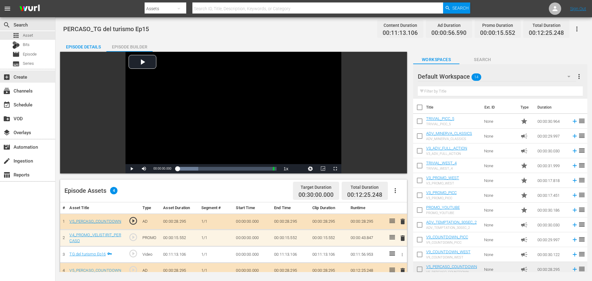 Image resolution: width=592 pixels, height=281 pixels. I want to click on span: Create, so click(7, 77).